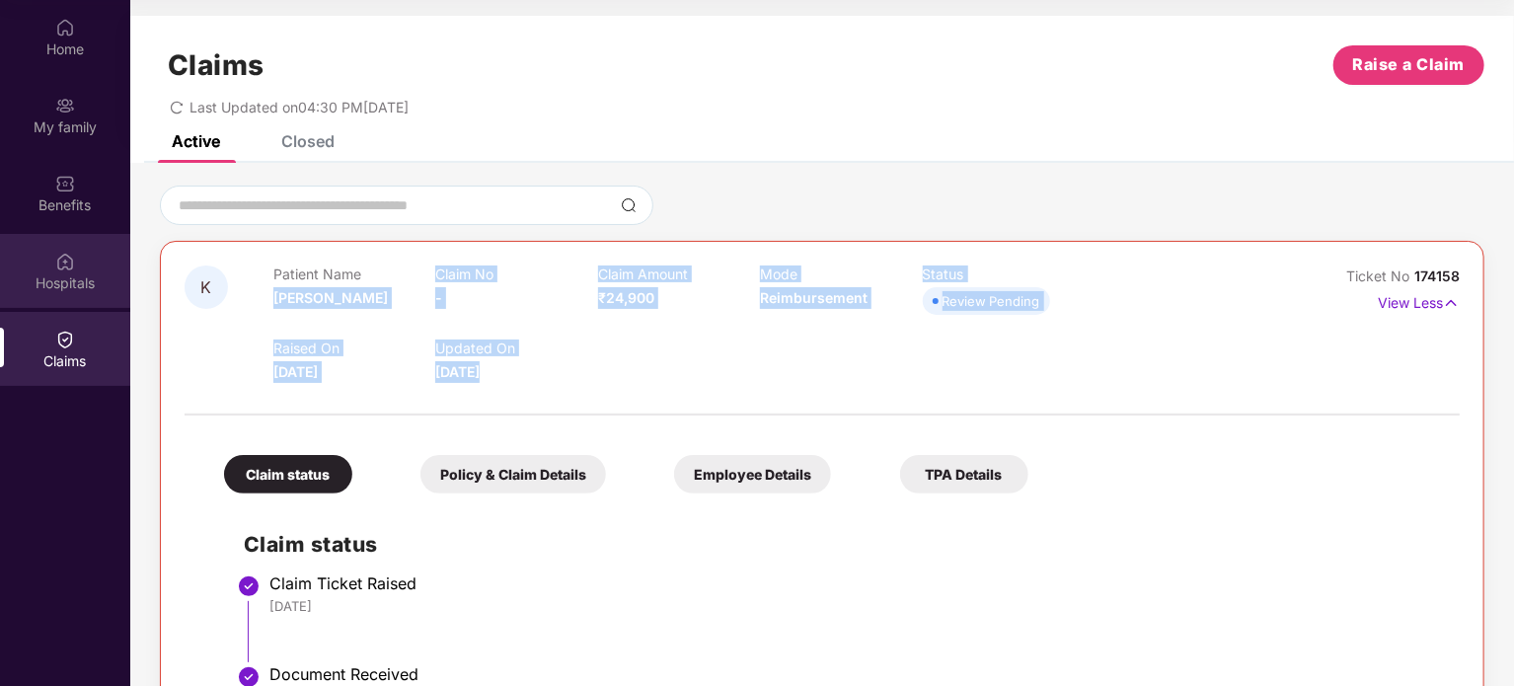 This screenshot has height=686, width=1514. Describe the element at coordinates (195, 141) in the screenshot. I see `div: Active` at that location.